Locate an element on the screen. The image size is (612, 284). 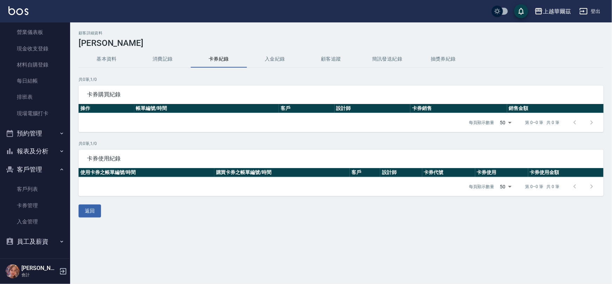
a: 每日結帳 is located at coordinates (35, 81).